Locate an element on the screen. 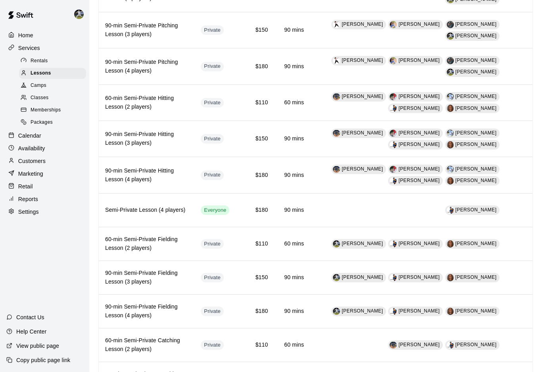 The width and height of the screenshot is (542, 372). div: Home is located at coordinates (44, 35).